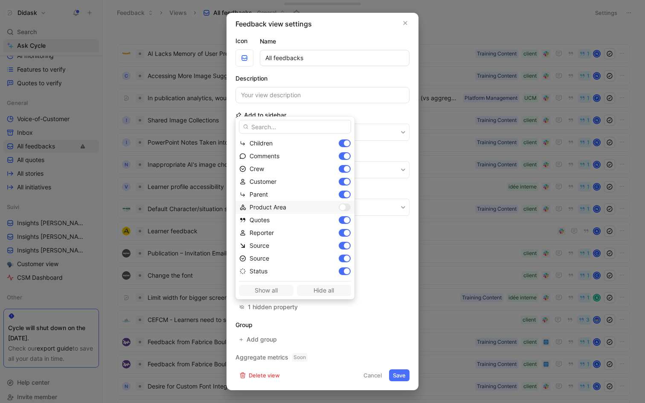 The height and width of the screenshot is (403, 645). Describe the element at coordinates (257, 168) in the screenshot. I see `span: Crew` at that location.